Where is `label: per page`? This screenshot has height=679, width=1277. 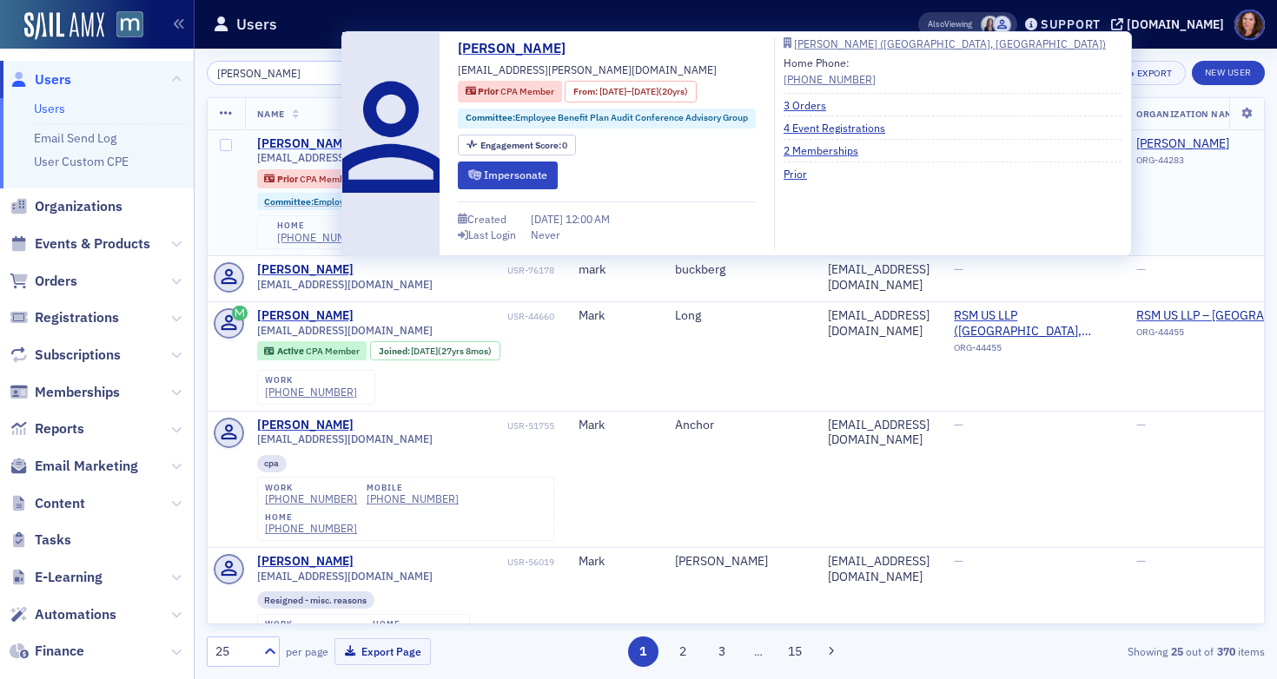 label: per page is located at coordinates (307, 652).